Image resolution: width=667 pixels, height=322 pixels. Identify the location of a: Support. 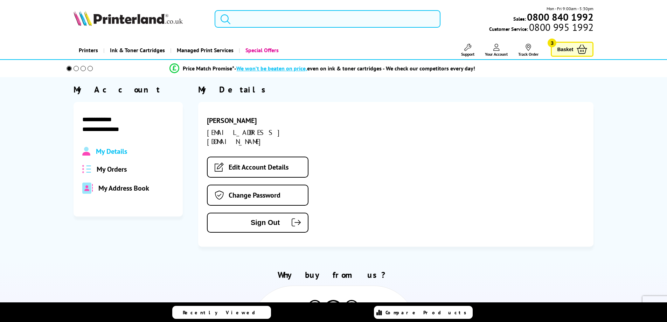
(468, 50).